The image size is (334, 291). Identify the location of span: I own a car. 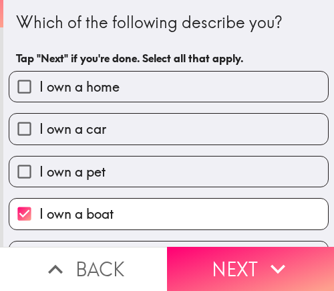
(73, 129).